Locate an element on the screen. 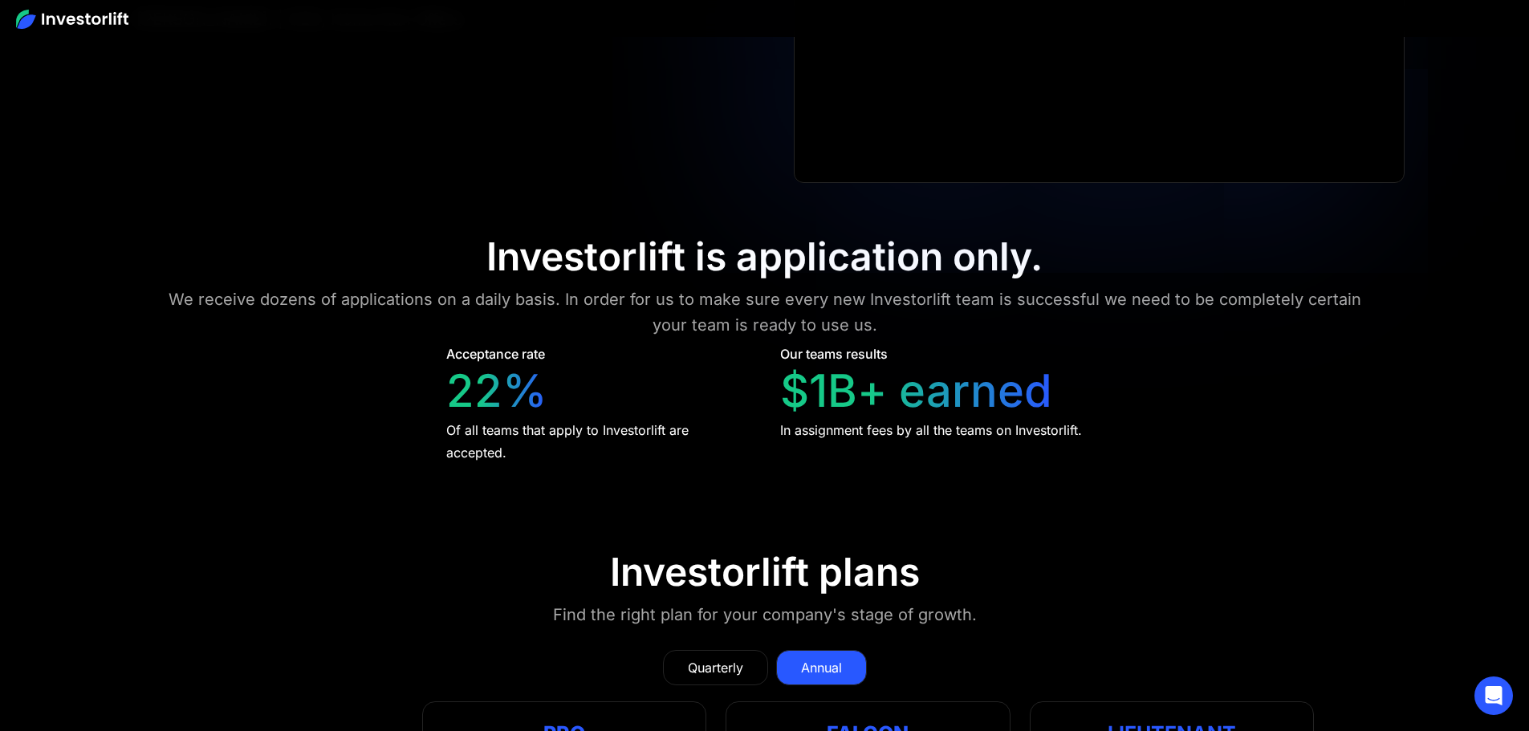  div: Of all teams that apply to Investorlift are accepted. is located at coordinates (598, 441).